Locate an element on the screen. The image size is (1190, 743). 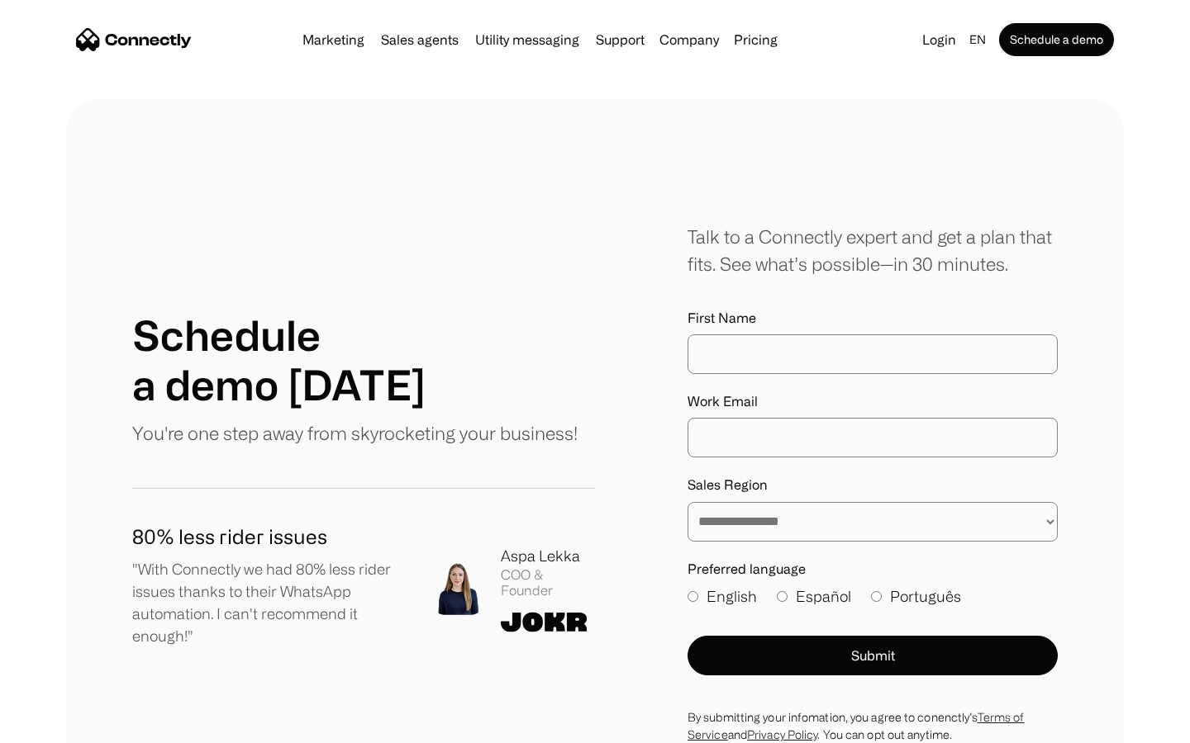
p: "With Connectly we had 80% less rider issues thanks to their WhatsApp automation. I can't recomme... is located at coordinates (268, 603).